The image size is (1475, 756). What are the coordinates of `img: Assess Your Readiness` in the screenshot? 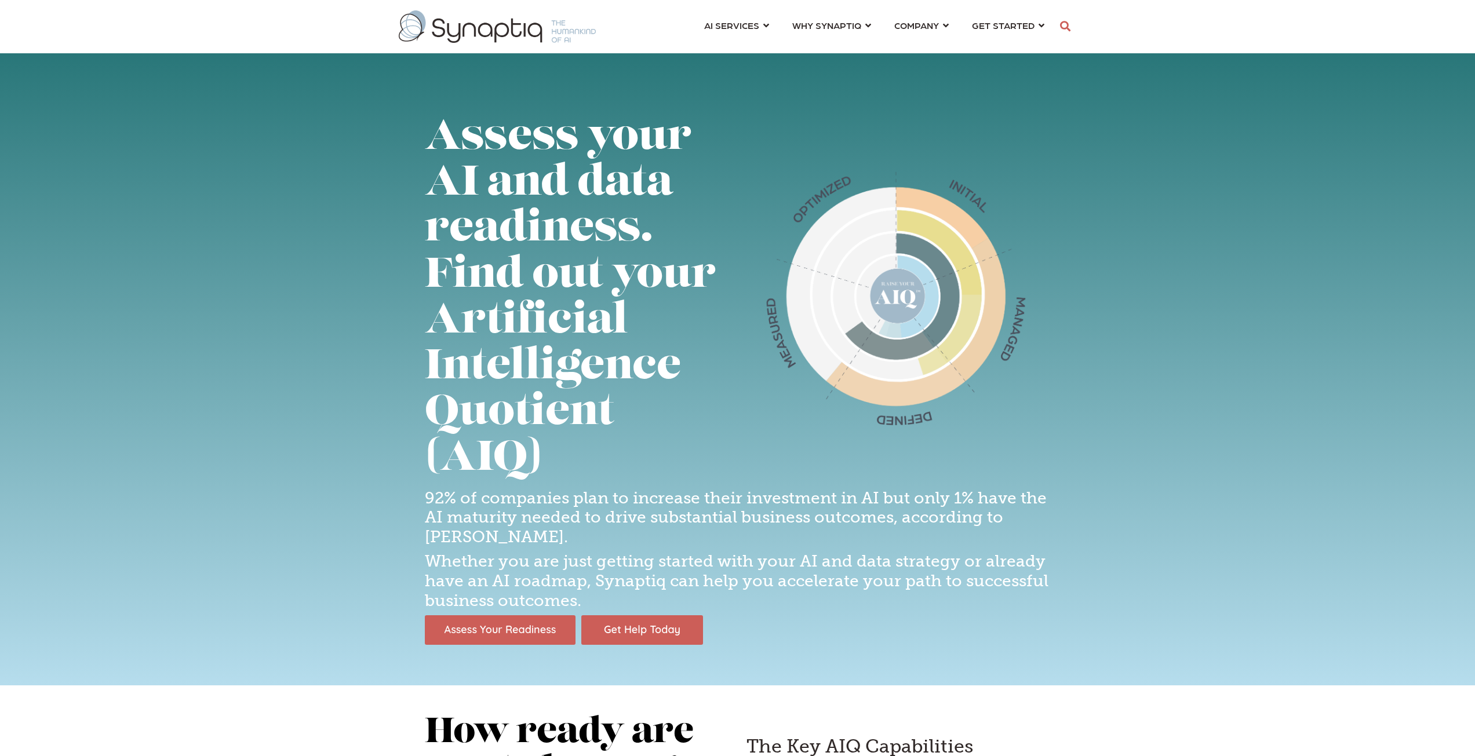 It's located at (500, 630).